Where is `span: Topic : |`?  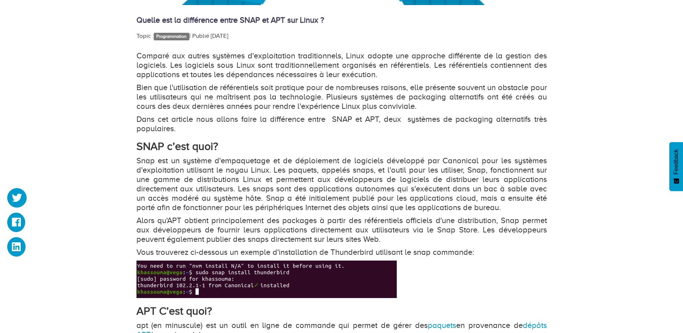
span: Topic : | is located at coordinates (164, 36).